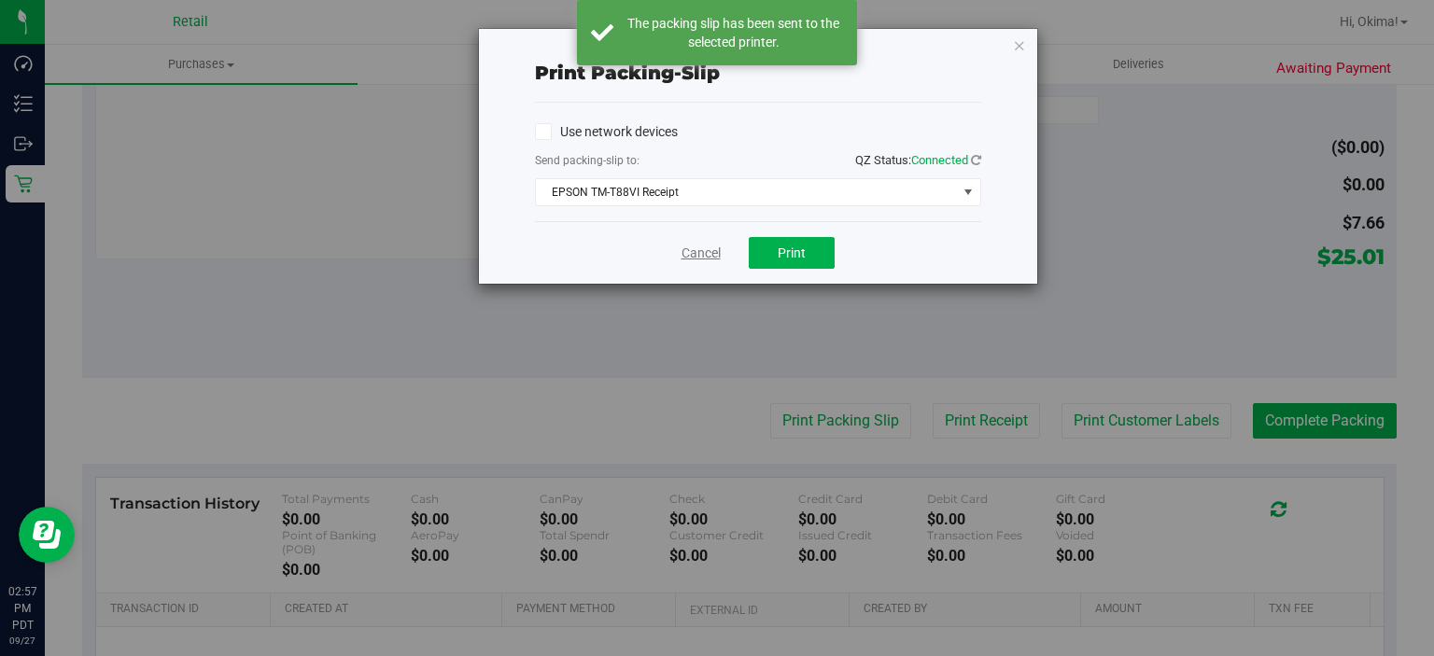 The height and width of the screenshot is (656, 1434). What do you see at coordinates (792, 253) in the screenshot?
I see `button: Print` at bounding box center [792, 253].